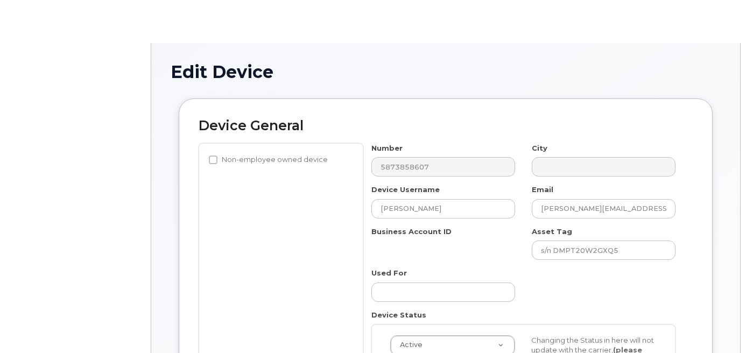  What do you see at coordinates (213, 160) in the screenshot?
I see `input: Non-employee owned device` at bounding box center [213, 160].